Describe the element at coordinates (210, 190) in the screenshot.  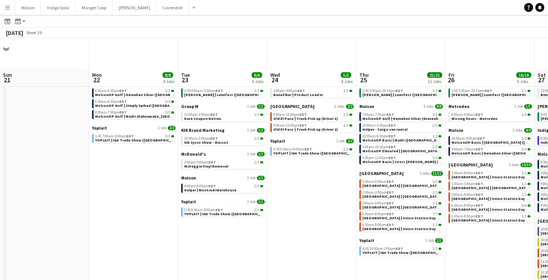
I see `span: Helper | Montreal Warehouse` at that location.